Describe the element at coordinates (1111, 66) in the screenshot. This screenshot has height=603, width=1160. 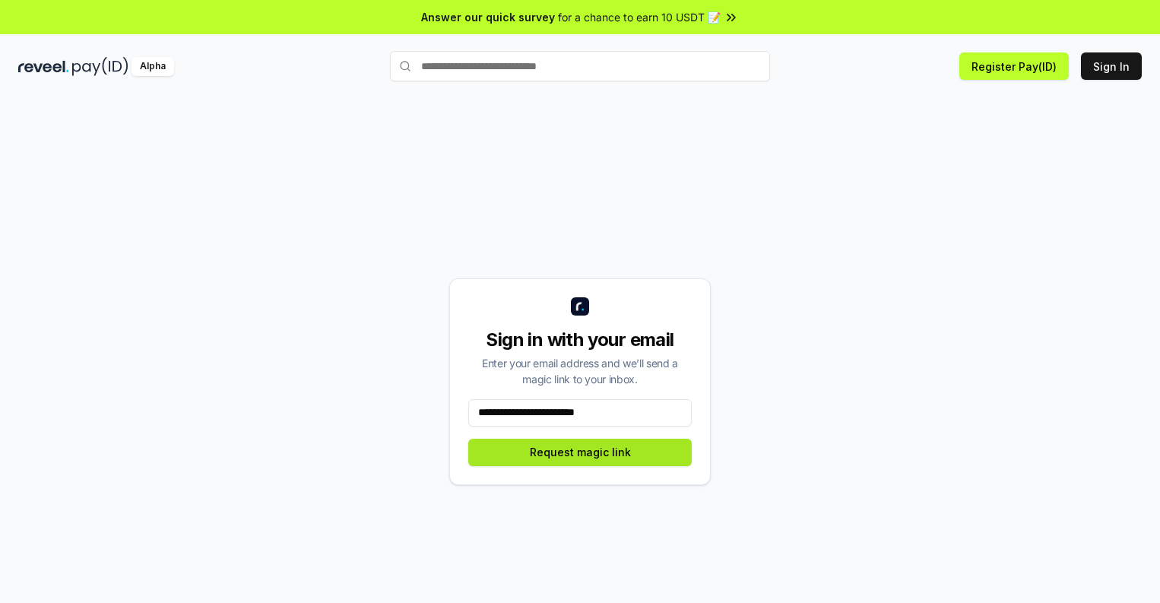
I see `button: Sign In` at that location.